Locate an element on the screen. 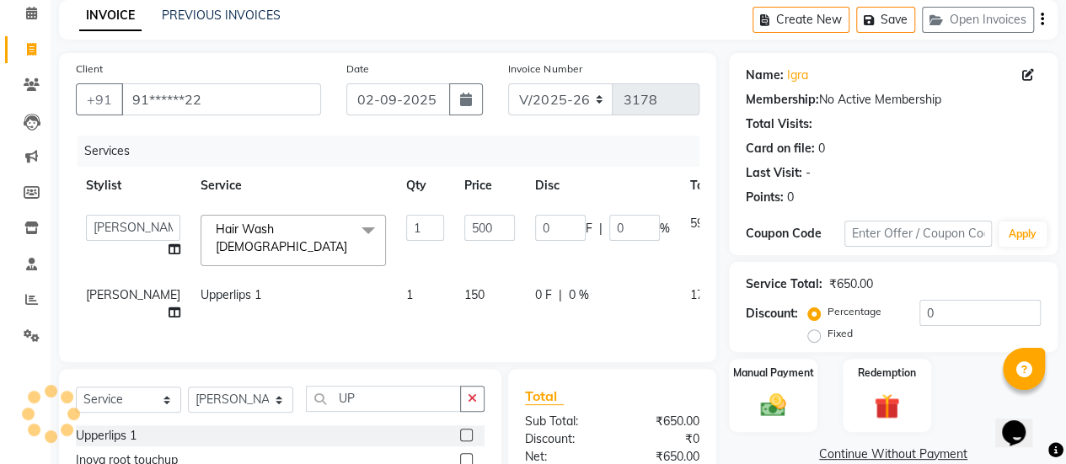 This screenshot has width=1066, height=464. a: x is located at coordinates (351, 247).